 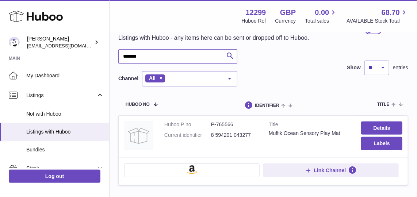 I want to click on strong: GBP, so click(x=288, y=12).